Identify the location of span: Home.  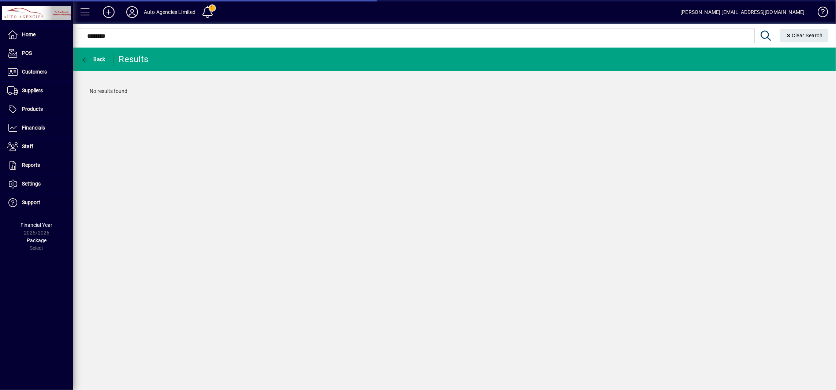
(29, 34).